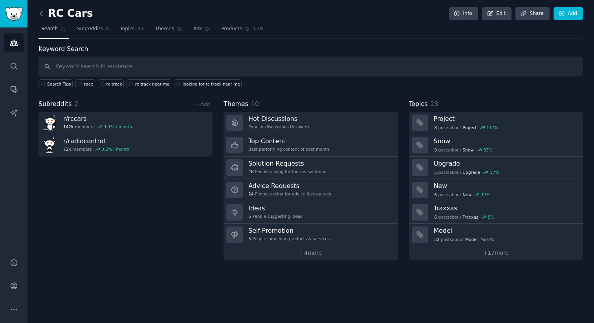  What do you see at coordinates (491, 217) in the screenshot?
I see `div: 5 %` at bounding box center [491, 217].